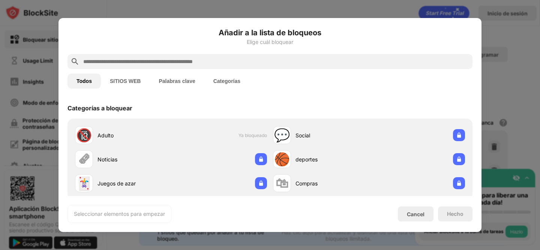 The width and height of the screenshot is (540, 250). What do you see at coordinates (119, 214) in the screenshot?
I see `div: Seleccionar elementos para empezar` at bounding box center [119, 214].